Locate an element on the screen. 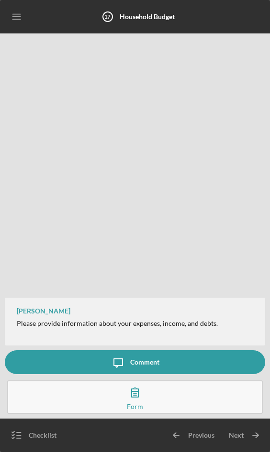 This screenshot has width=270, height=452. div: Checklist is located at coordinates (43, 436).